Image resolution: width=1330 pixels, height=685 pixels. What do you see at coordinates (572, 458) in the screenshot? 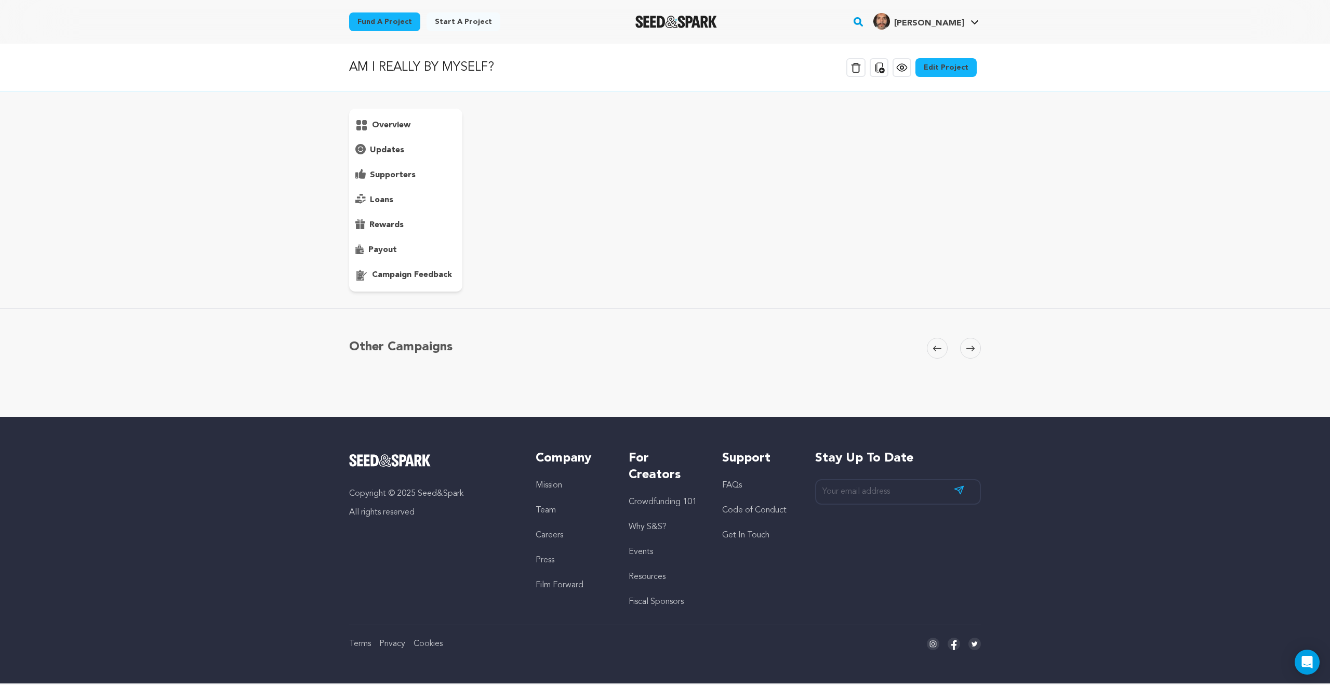
I see `h5: Company` at bounding box center [572, 458].